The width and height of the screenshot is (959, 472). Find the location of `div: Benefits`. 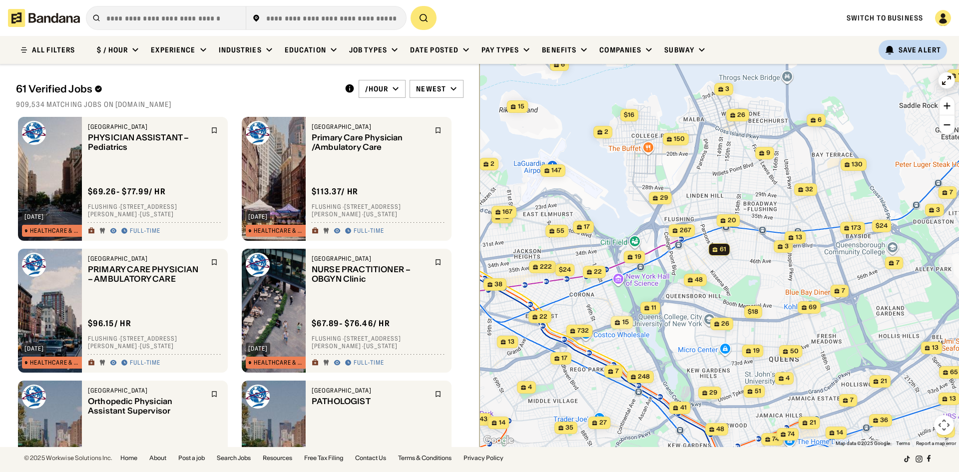

div: Benefits is located at coordinates (559, 50).